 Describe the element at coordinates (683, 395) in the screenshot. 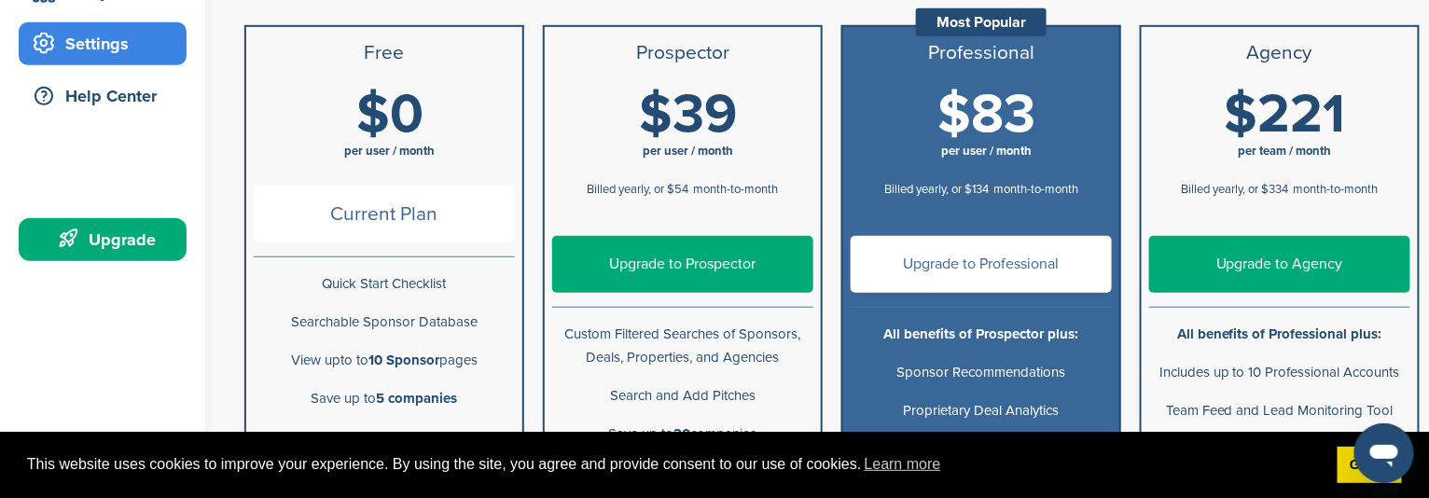

I see `p: Search and Add Pitches` at that location.